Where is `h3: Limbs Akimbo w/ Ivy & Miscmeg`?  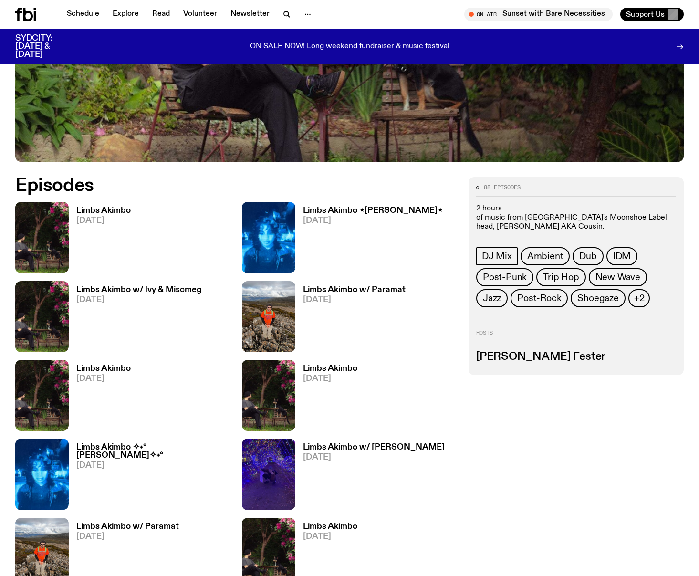 h3: Limbs Akimbo w/ Ivy & Miscmeg is located at coordinates (139, 290).